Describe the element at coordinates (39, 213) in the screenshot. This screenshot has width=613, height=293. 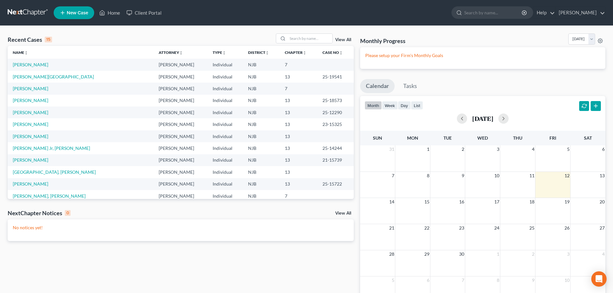
I see `div: NextChapter Notices` at that location.